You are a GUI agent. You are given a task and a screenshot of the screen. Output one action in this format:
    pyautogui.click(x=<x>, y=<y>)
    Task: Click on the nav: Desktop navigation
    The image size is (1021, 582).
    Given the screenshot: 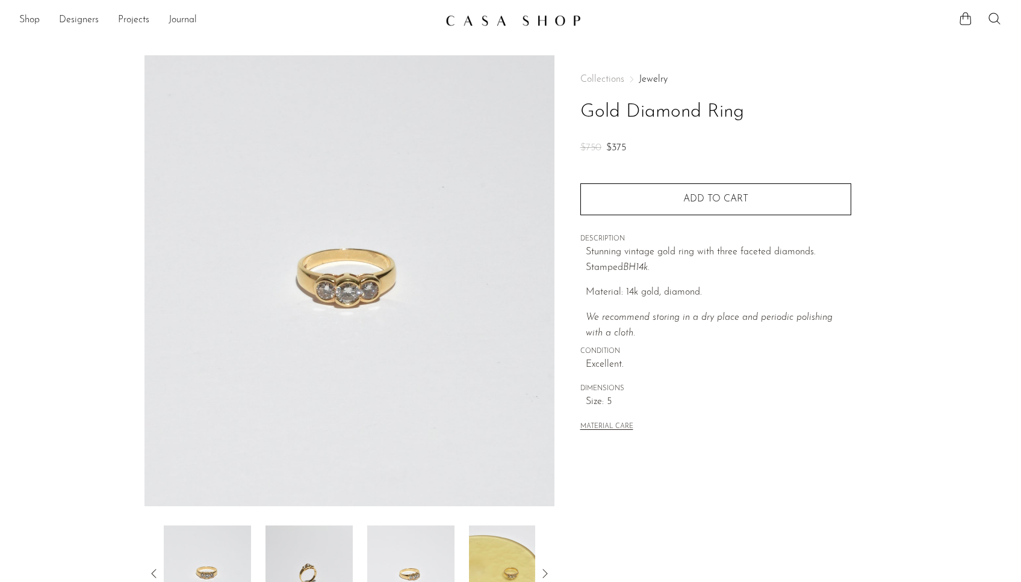 What is the action you would take?
    pyautogui.click(x=227, y=20)
    